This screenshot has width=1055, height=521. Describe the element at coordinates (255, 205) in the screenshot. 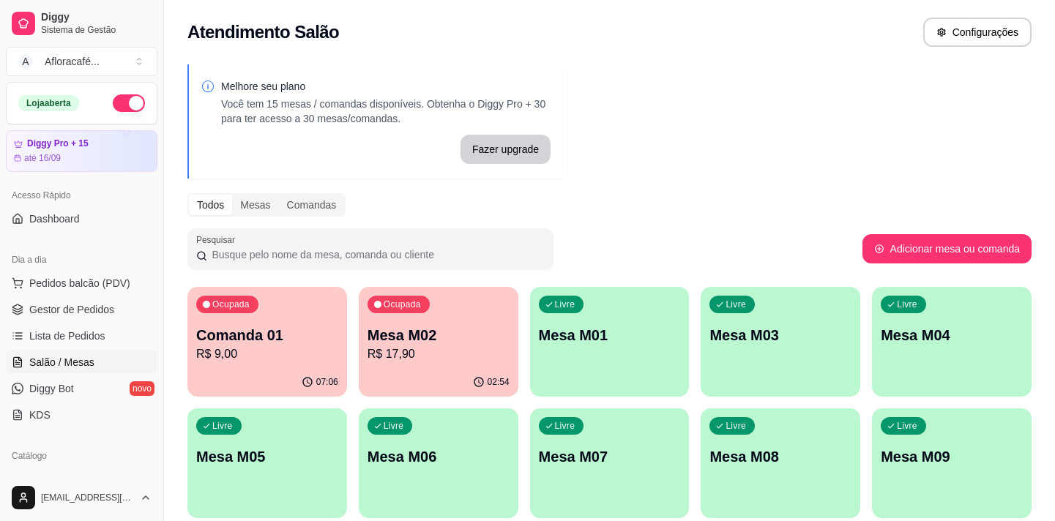

I see `div: Mesas` at that location.